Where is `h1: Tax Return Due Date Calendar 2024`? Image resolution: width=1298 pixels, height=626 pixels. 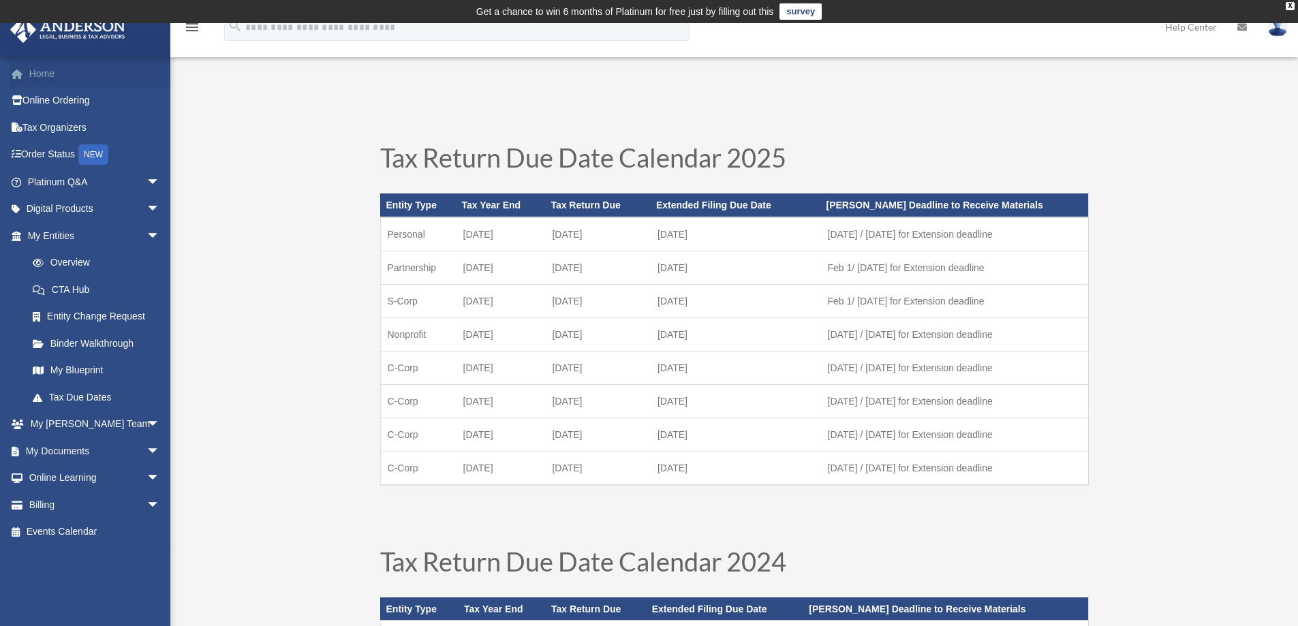
h1: Tax Return Due Date Calendar 2024 is located at coordinates (734, 565).